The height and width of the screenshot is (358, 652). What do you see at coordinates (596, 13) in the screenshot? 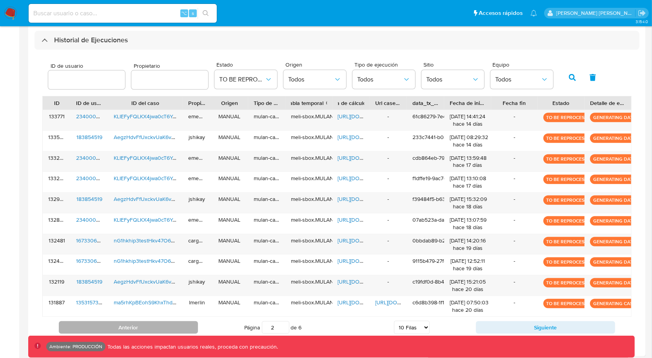
I see `p: christian.palomeque@mercadolibre.com.co` at bounding box center [596, 13].